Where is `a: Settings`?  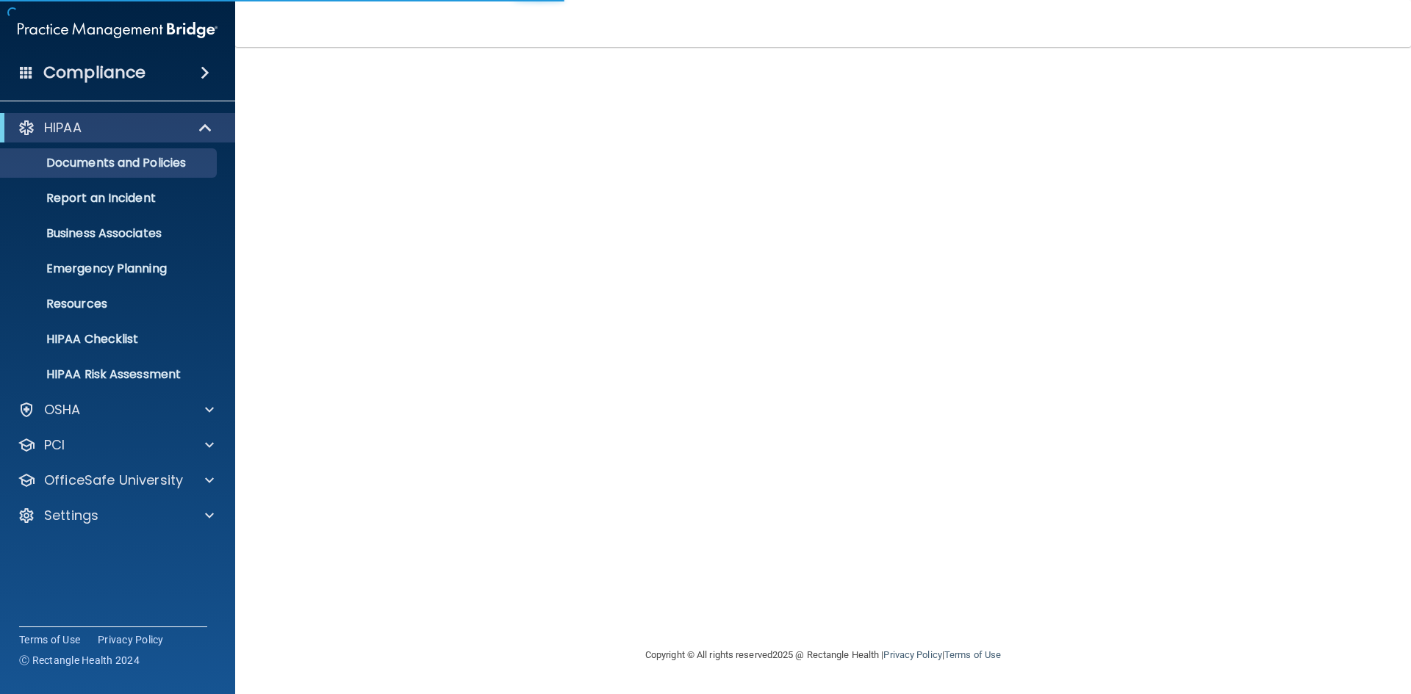
a: Settings is located at coordinates (115, 516).